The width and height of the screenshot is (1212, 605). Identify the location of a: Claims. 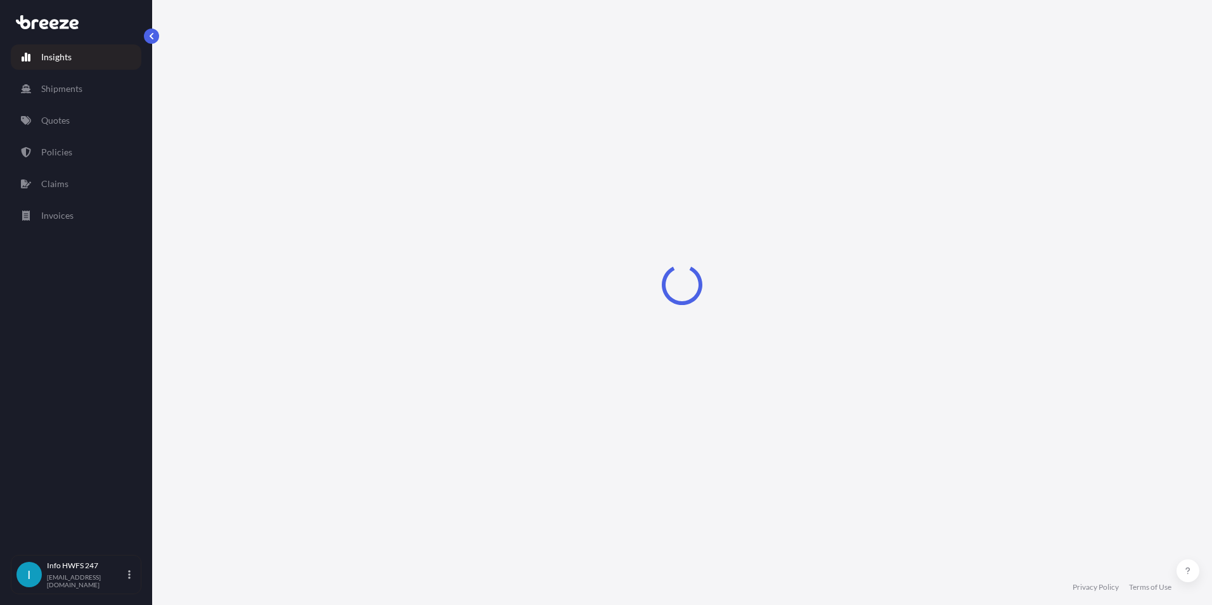
(76, 184).